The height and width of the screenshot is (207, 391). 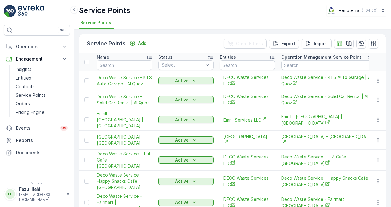 I want to click on p: Add, so click(x=142, y=43).